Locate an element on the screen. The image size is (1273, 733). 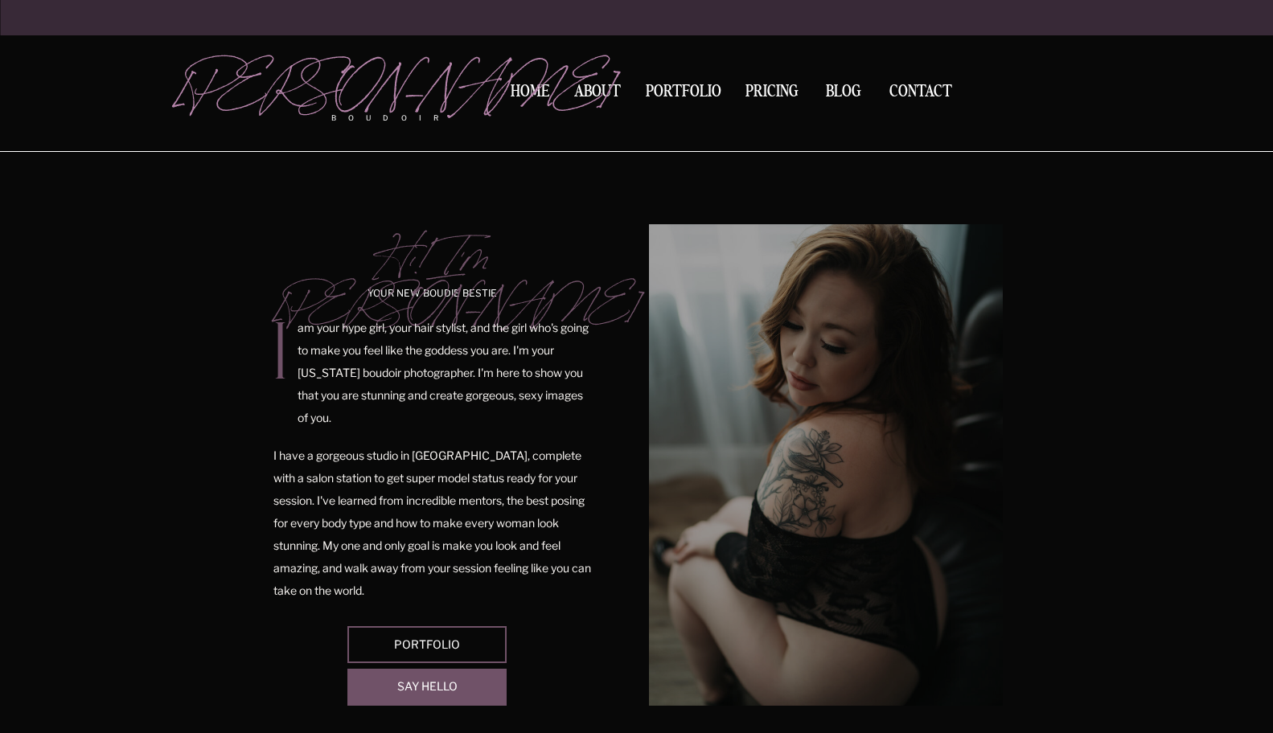
p: am your hype girl, your hair stylist, and the girl who's going to make you feel like the goddess ... is located at coordinates (445, 376).